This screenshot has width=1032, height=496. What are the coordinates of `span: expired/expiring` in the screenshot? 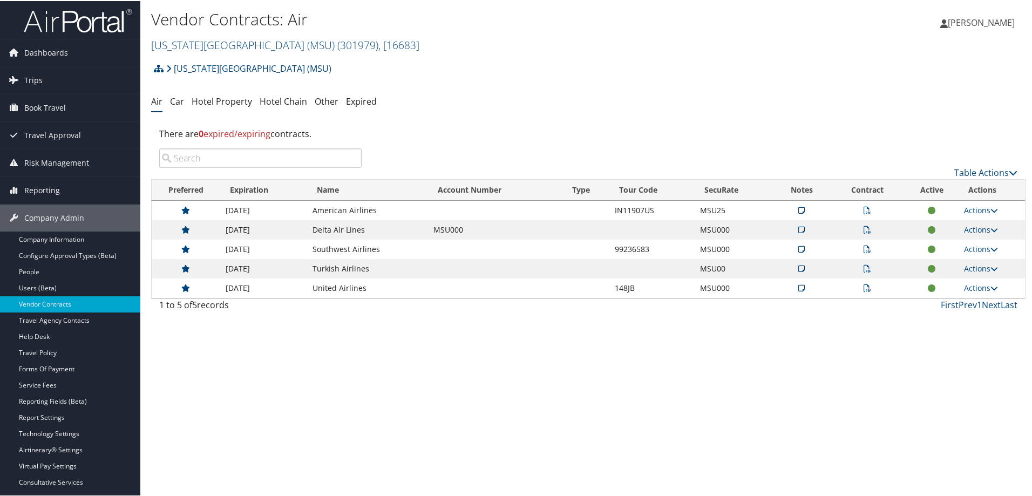 It's located at (234, 133).